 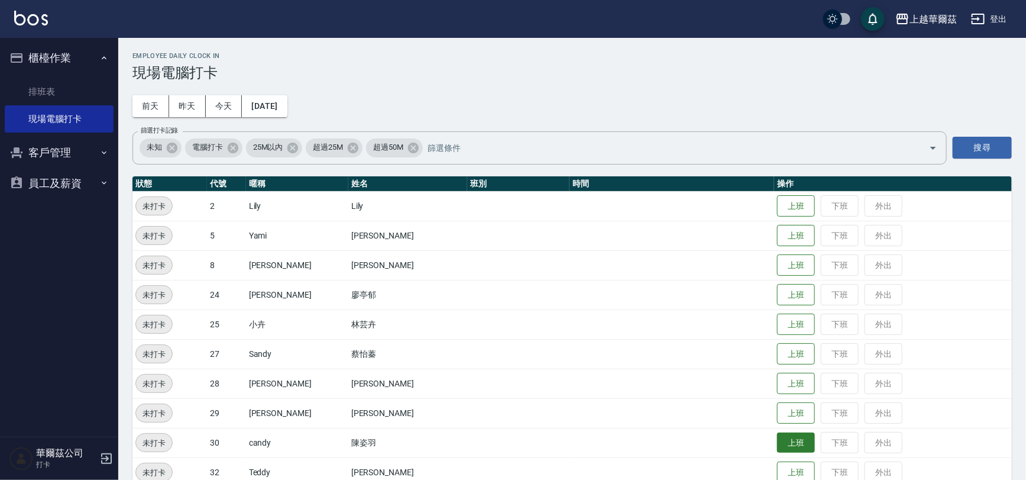 I want to click on button: 登出, so click(x=989, y=19).